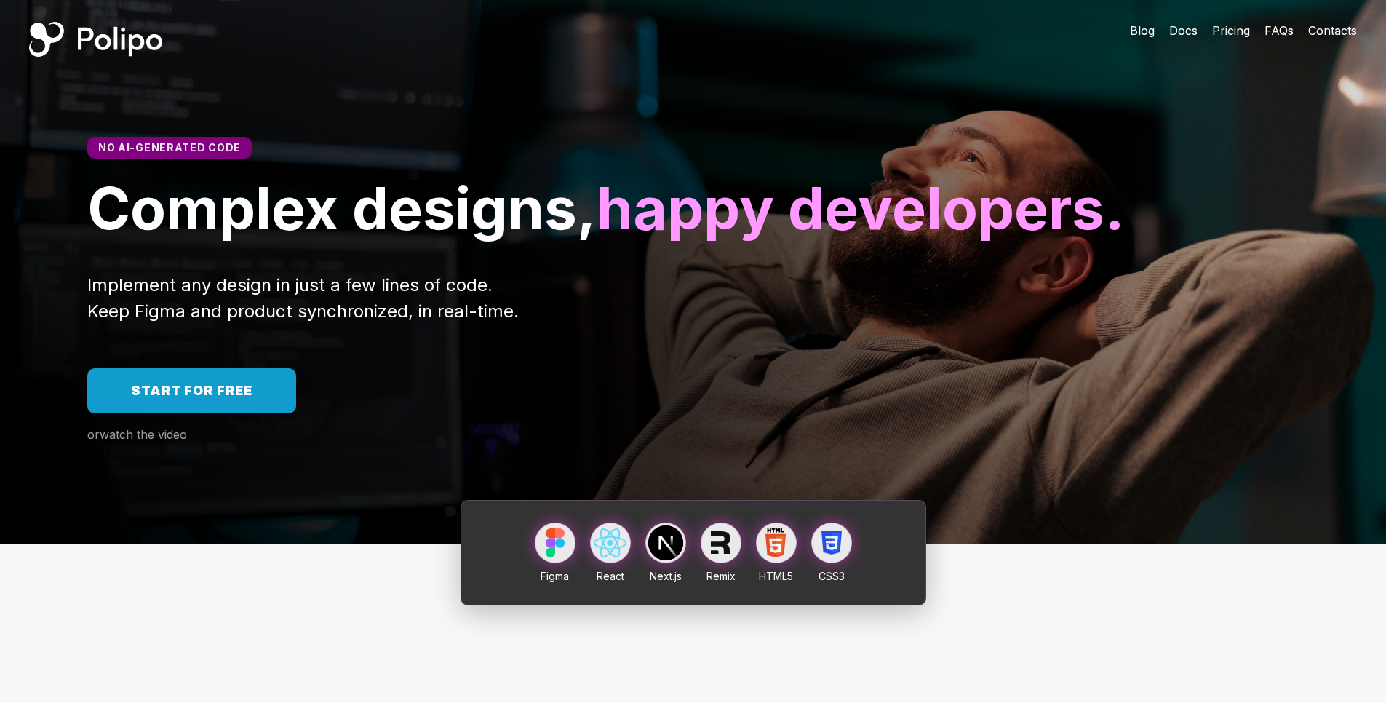  I want to click on span: Figma, so click(555, 576).